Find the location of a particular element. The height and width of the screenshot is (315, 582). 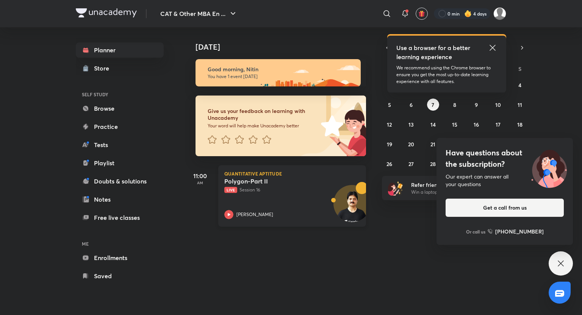

button: October 14, 2025 is located at coordinates (433, 124).